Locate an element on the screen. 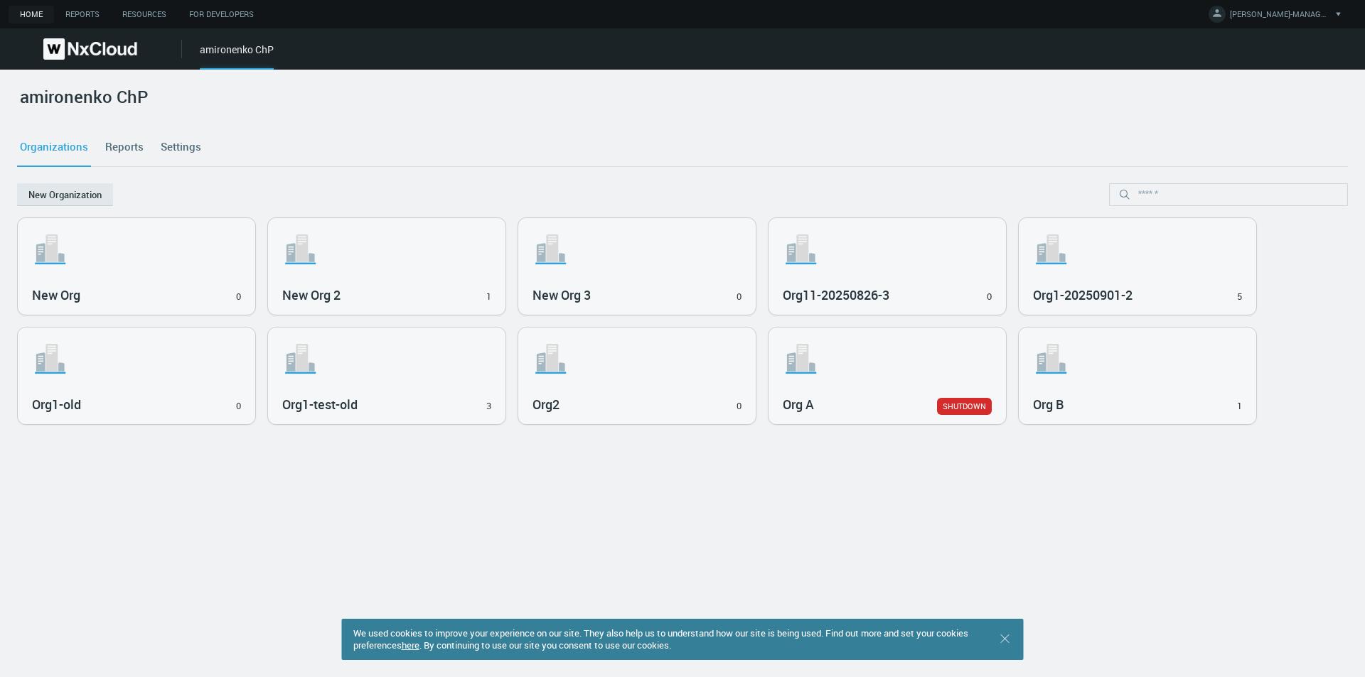  a: here is located at coordinates (410, 645).